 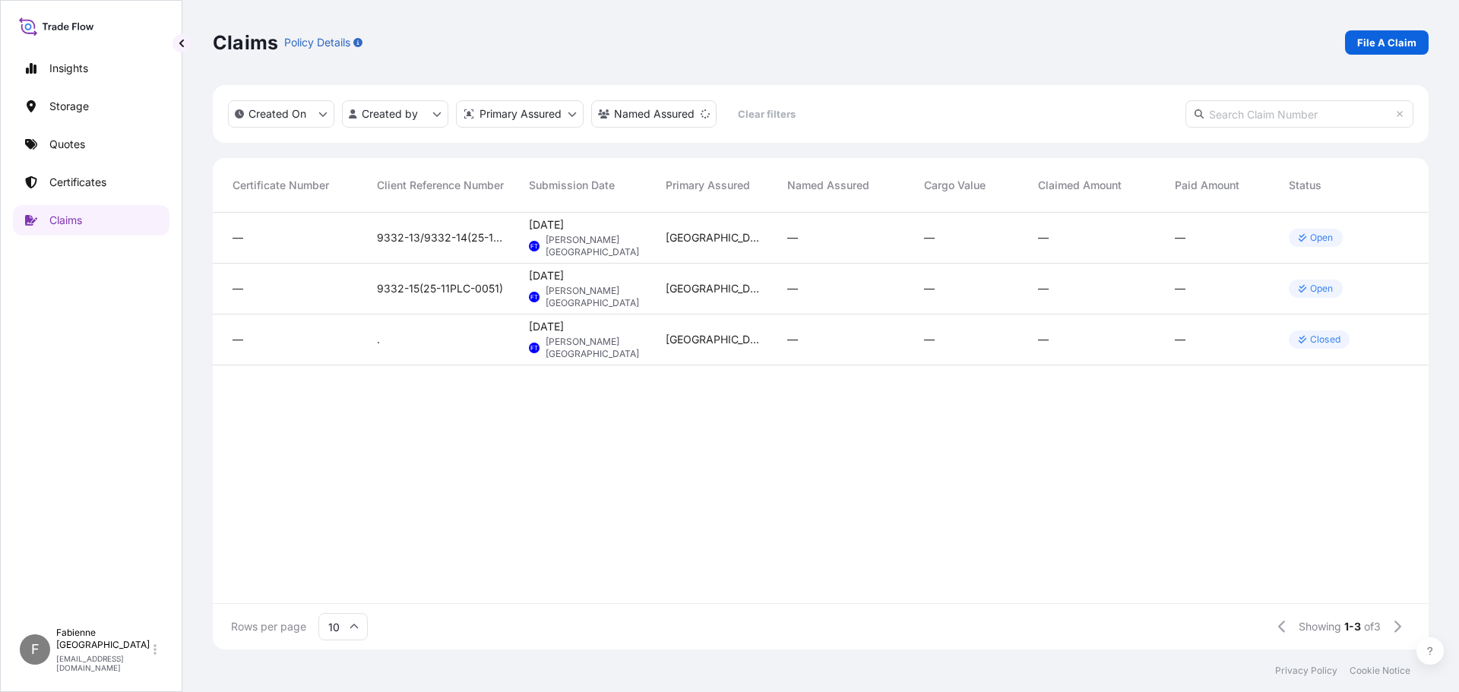 What do you see at coordinates (1306, 671) in the screenshot?
I see `p: Privacy Policy` at bounding box center [1306, 671].